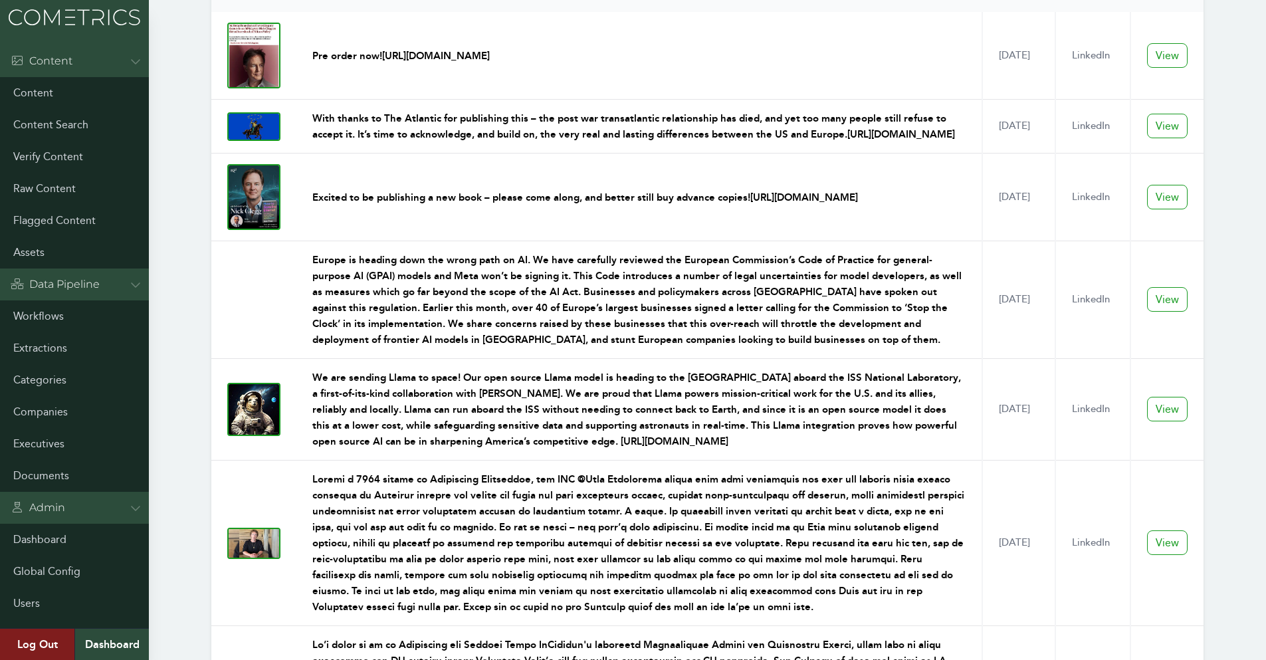 Image resolution: width=1266 pixels, height=660 pixels. Describe the element at coordinates (638, 197) in the screenshot. I see `p: Excited to be publishing a new book – please come along, and better still buy advance copies![URL...` at that location.